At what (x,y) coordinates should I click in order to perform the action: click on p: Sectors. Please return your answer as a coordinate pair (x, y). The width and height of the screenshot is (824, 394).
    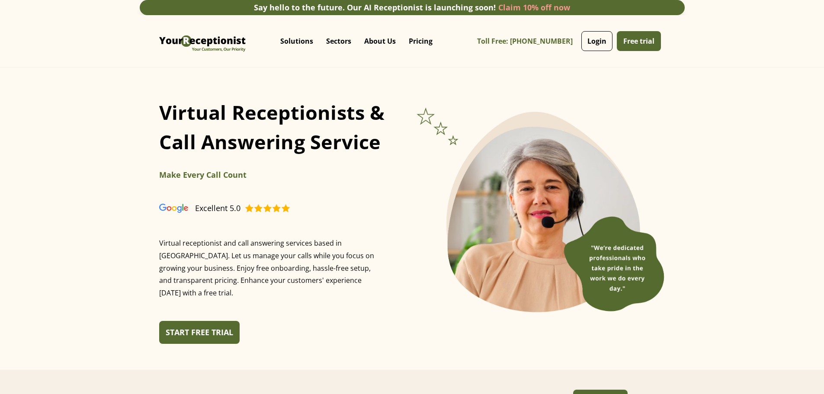
    Looking at the image, I should click on (339, 41).